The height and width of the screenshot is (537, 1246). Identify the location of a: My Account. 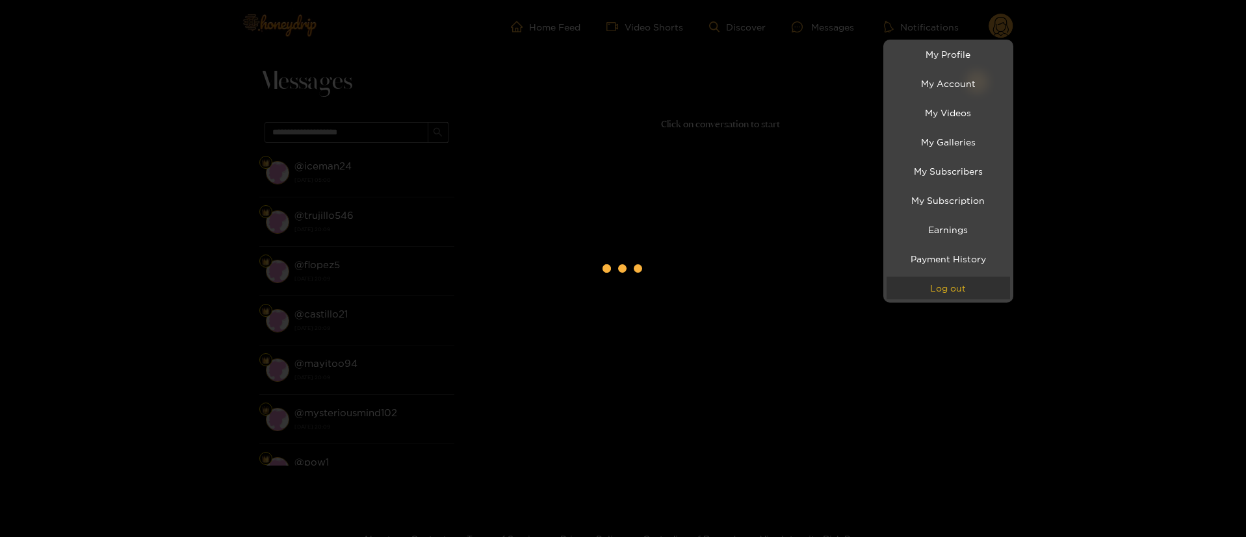
(948, 83).